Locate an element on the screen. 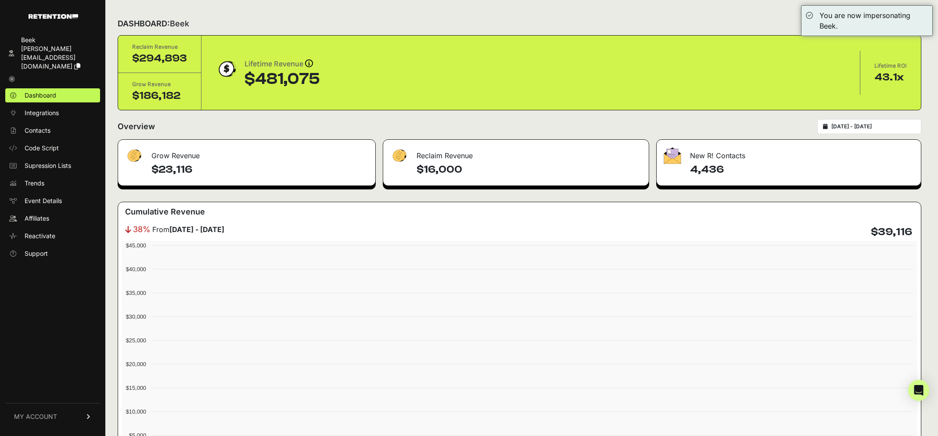 The width and height of the screenshot is (938, 436). h4: $16,000 is located at coordinates (529, 169).